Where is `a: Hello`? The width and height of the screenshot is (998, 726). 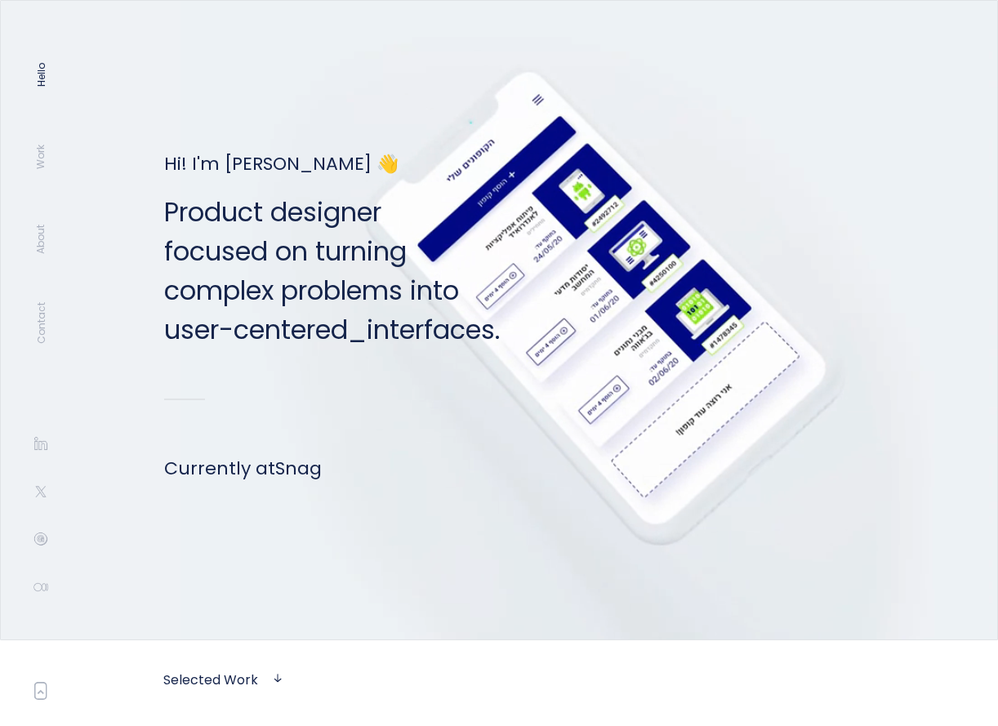 a: Hello is located at coordinates (41, 74).